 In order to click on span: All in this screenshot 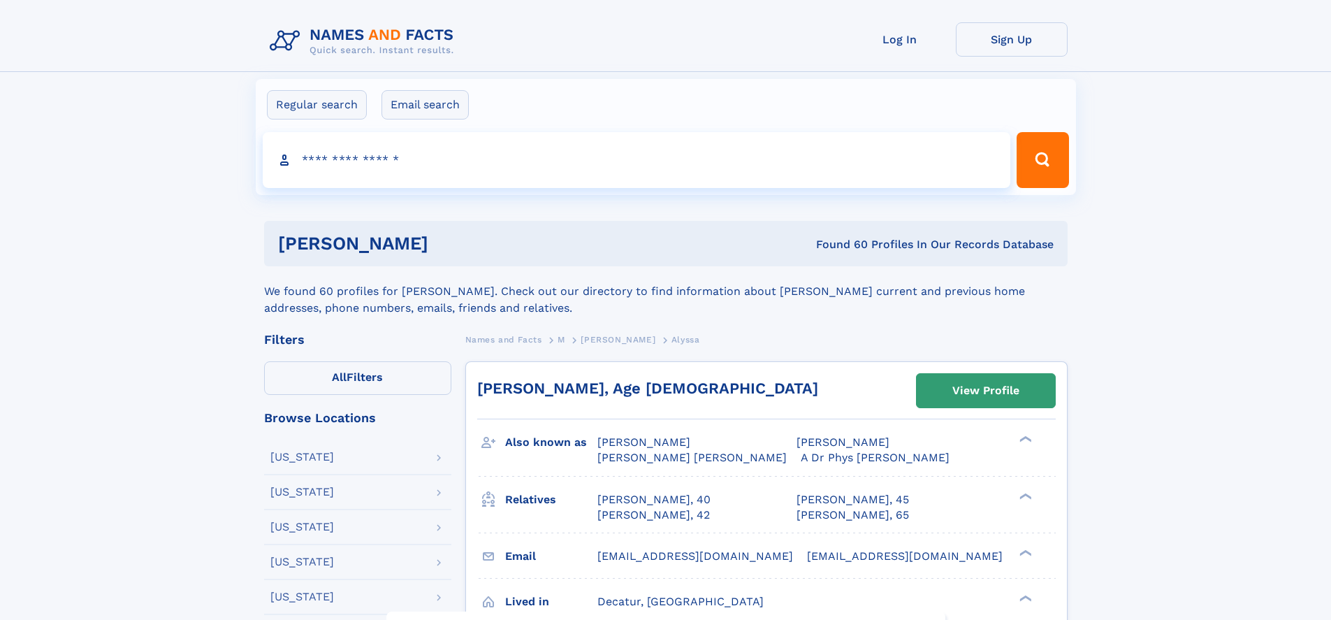, I will do `click(339, 377)`.